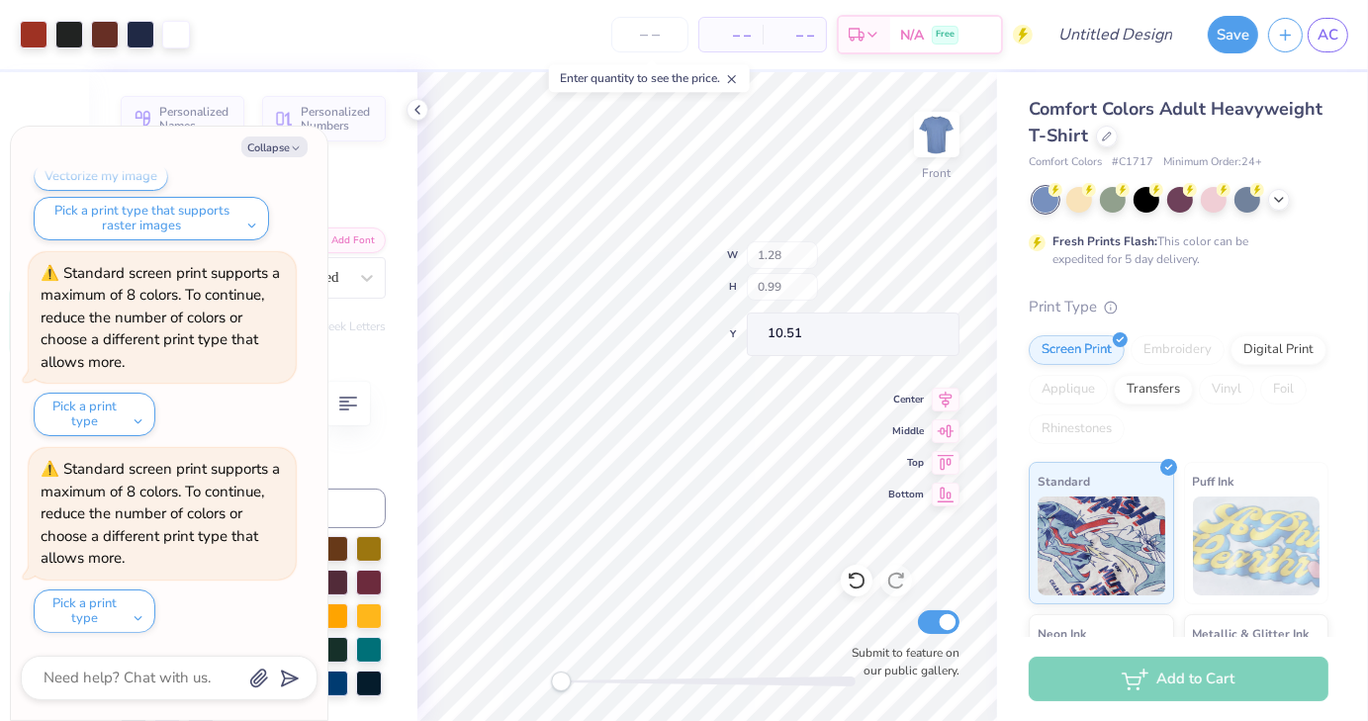 This screenshot has width=1368, height=721. Describe the element at coordinates (912, 35) in the screenshot. I see `span: N/A` at that location.